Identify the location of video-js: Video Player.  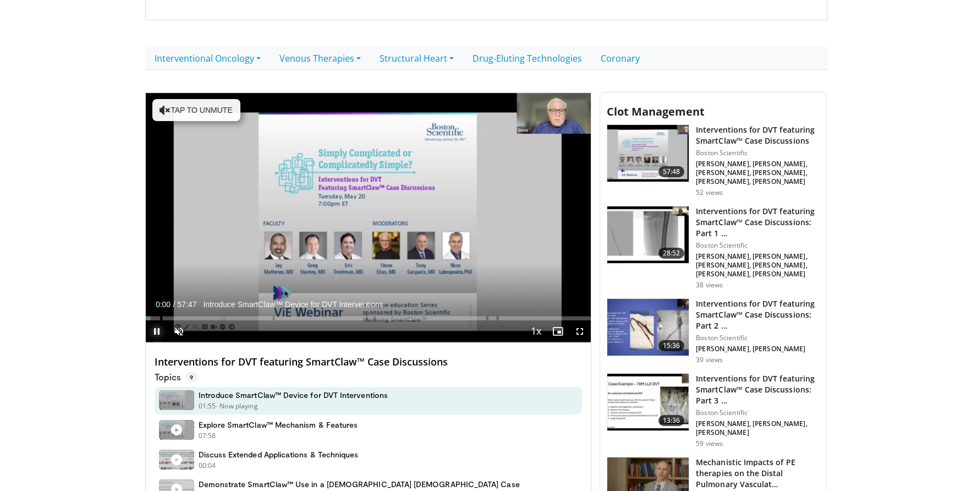
(369, 218).